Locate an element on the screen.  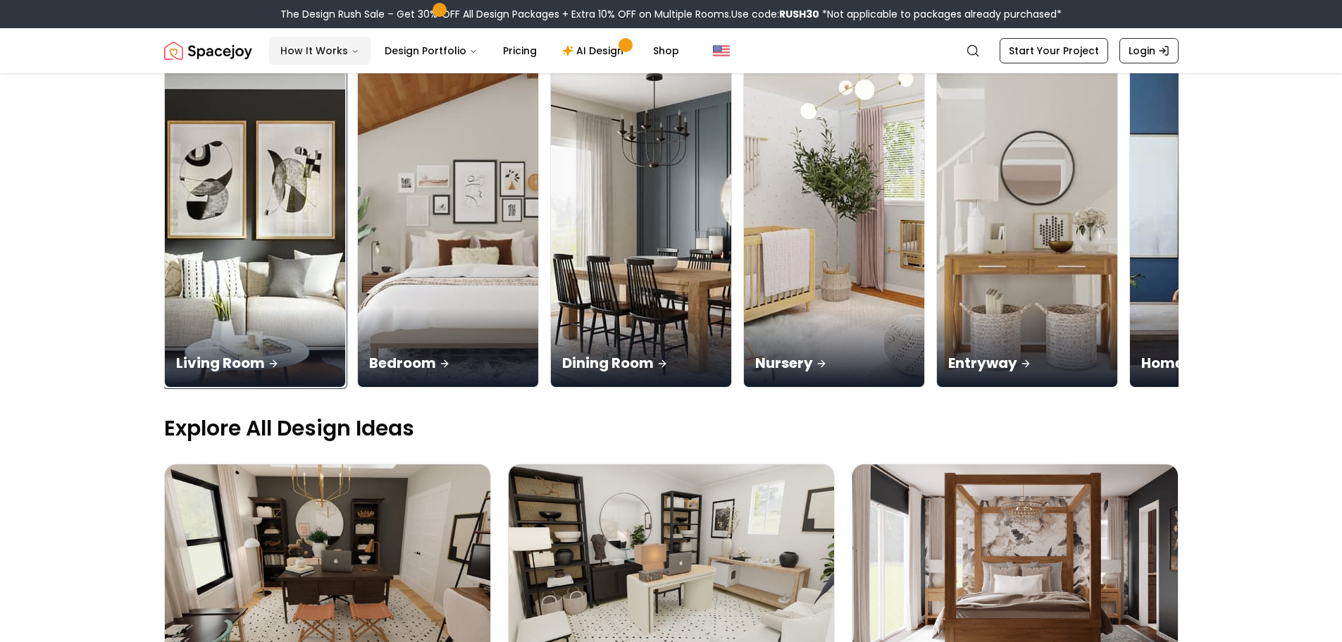
img: Spacejoy Logo is located at coordinates (208, 51).